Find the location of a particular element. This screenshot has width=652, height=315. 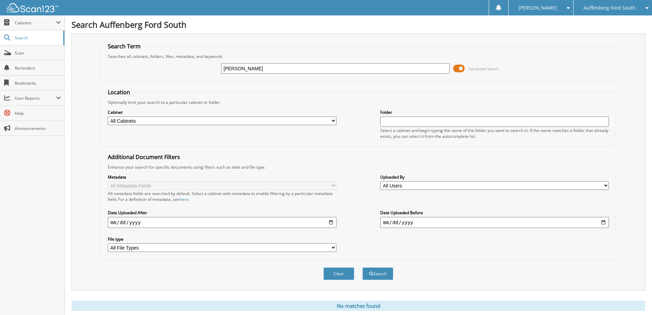

span: Search is located at coordinates (37, 38).